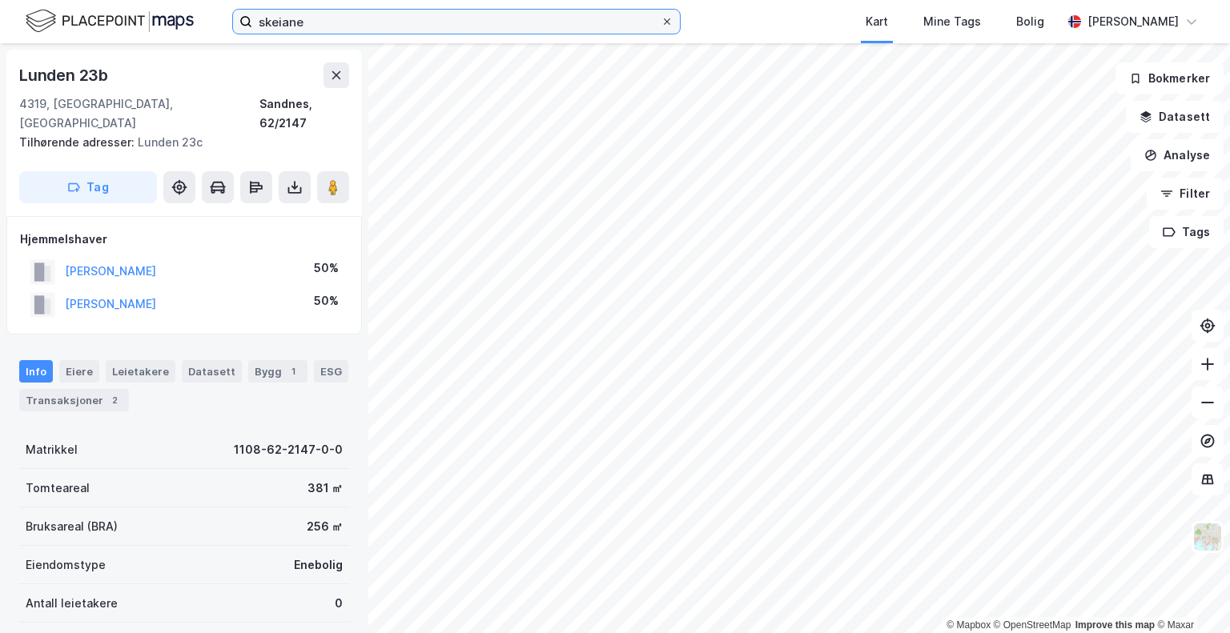 The image size is (1230, 633). Describe the element at coordinates (278, 371) in the screenshot. I see `div: Bygg` at that location.